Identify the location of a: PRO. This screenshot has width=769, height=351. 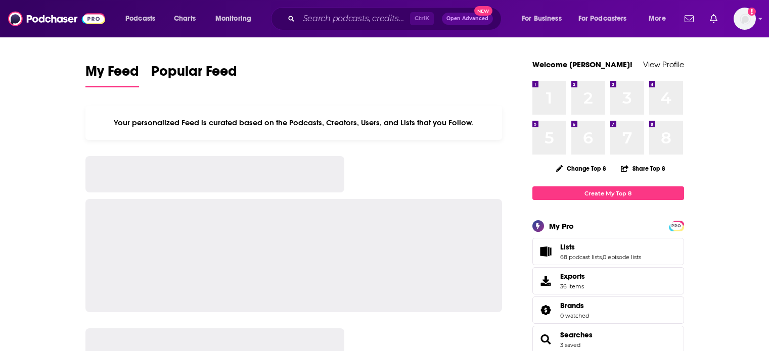
(676, 225).